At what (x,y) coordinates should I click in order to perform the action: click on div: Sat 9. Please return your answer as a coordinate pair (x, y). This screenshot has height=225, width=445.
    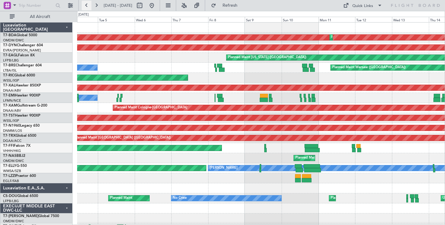
    Looking at the image, I should click on (263, 20).